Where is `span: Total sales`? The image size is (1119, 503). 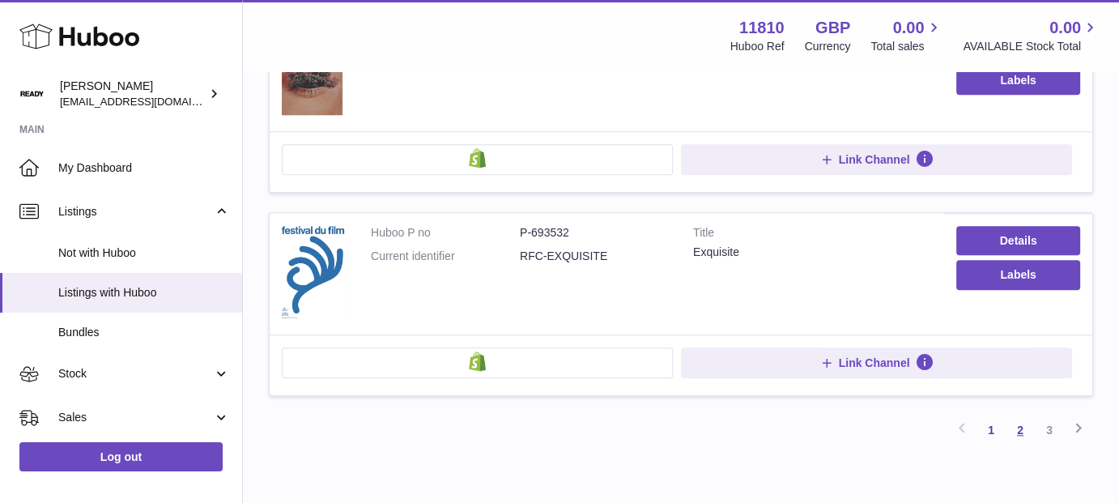
span: Total sales is located at coordinates (906, 46).